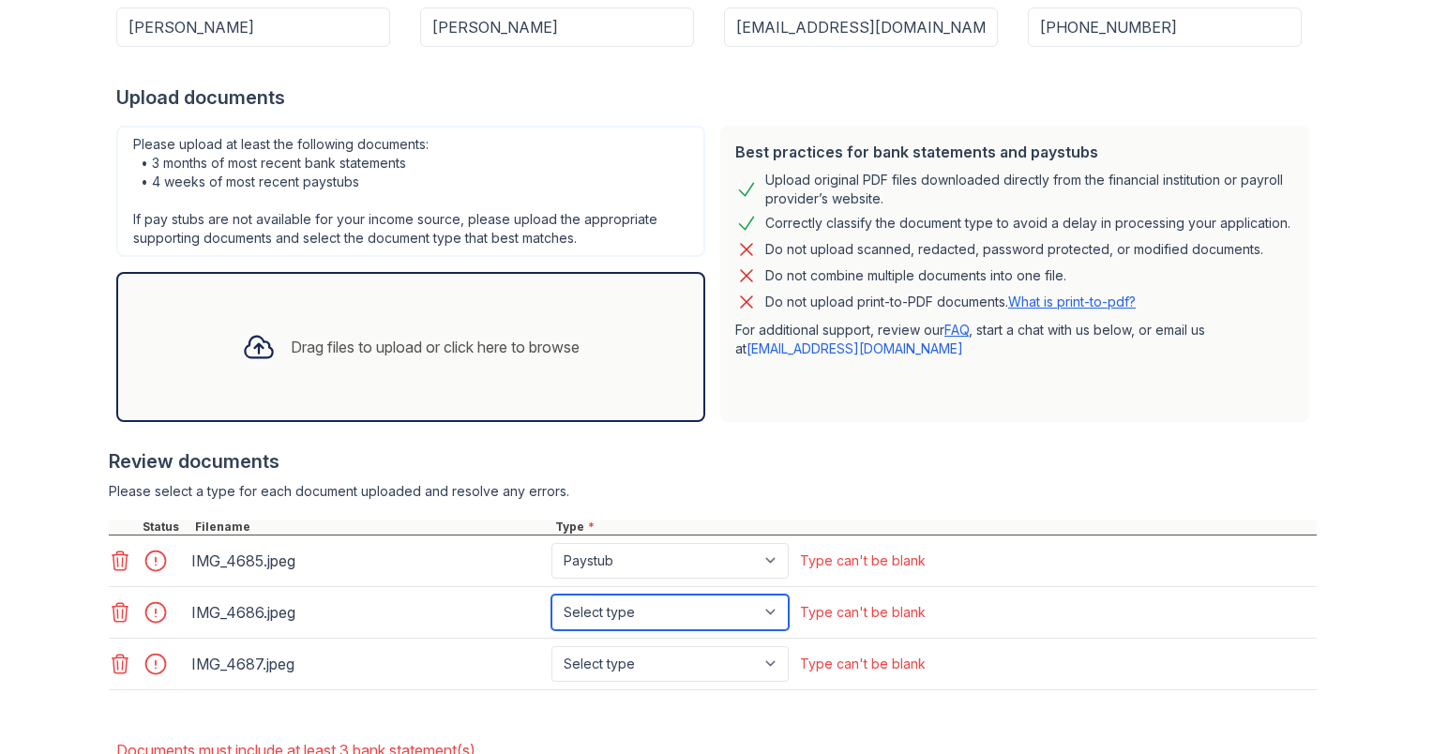 This screenshot has height=754, width=1433. What do you see at coordinates (1029, 189) in the screenshot?
I see `div: Upload original PDF files downloaded directly from the financial institution or payroll provider’...` at bounding box center [1029, 189].